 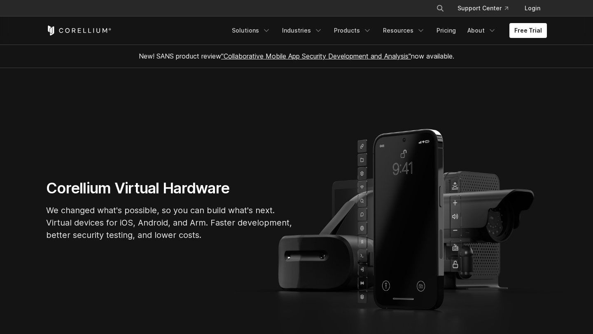 What do you see at coordinates (251, 30) in the screenshot?
I see `a: Solutions` at bounding box center [251, 30].